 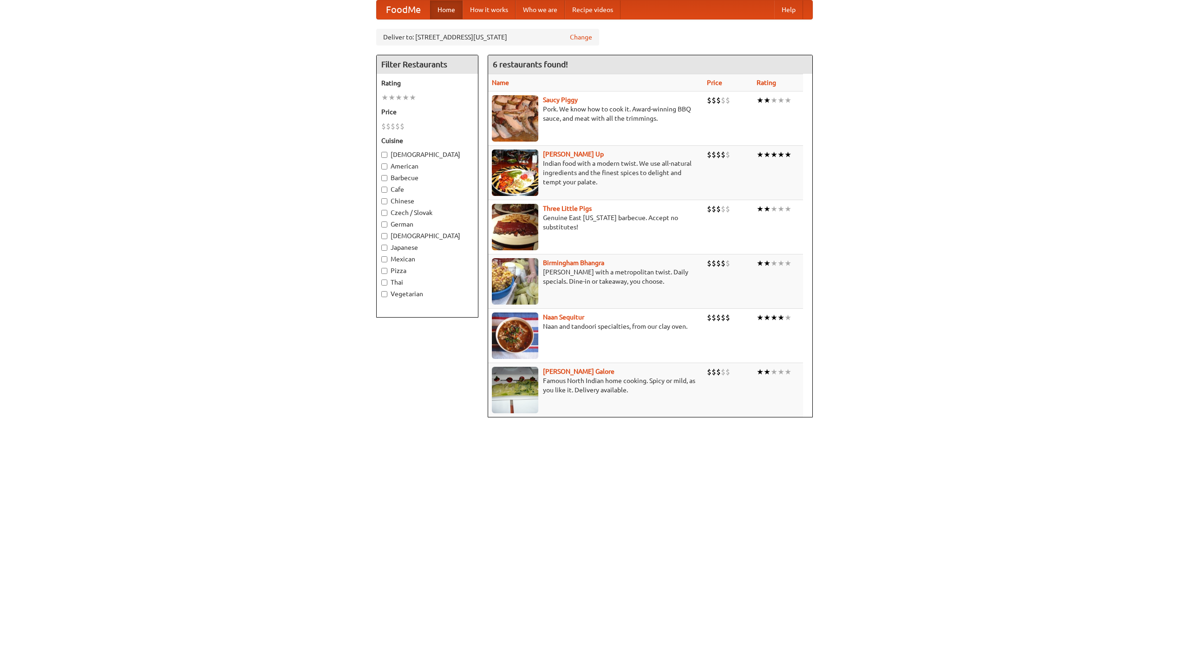 What do you see at coordinates (766, 83) in the screenshot?
I see `a: Rating` at bounding box center [766, 83].